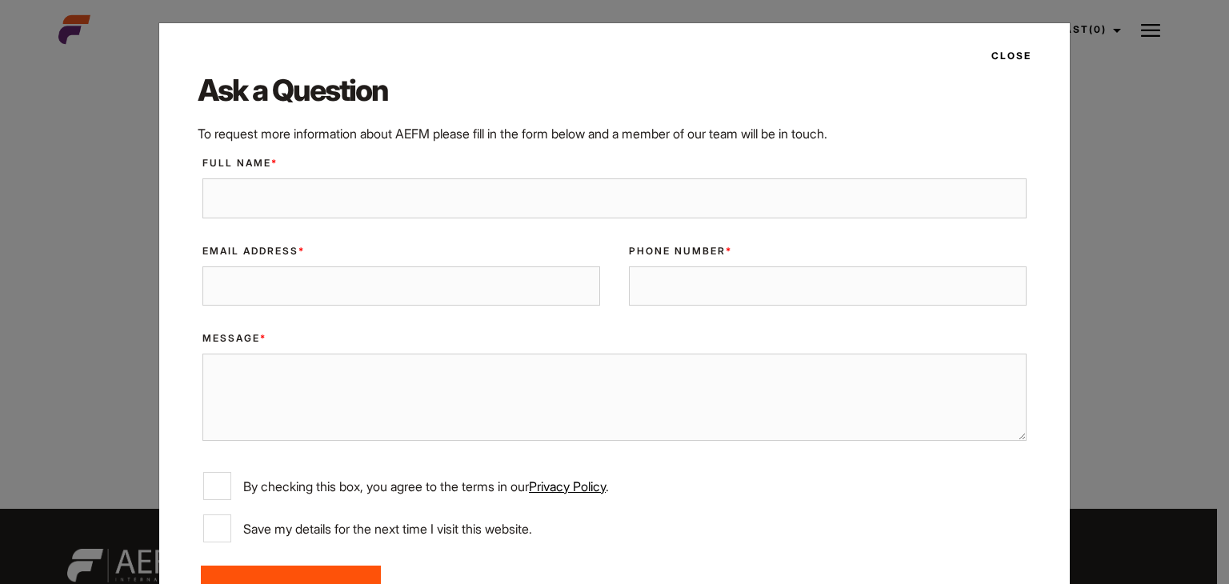 The width and height of the screenshot is (1229, 584). I want to click on input: By checking this box, you agree to the terms in ourPrivacy Policy., so click(217, 486).